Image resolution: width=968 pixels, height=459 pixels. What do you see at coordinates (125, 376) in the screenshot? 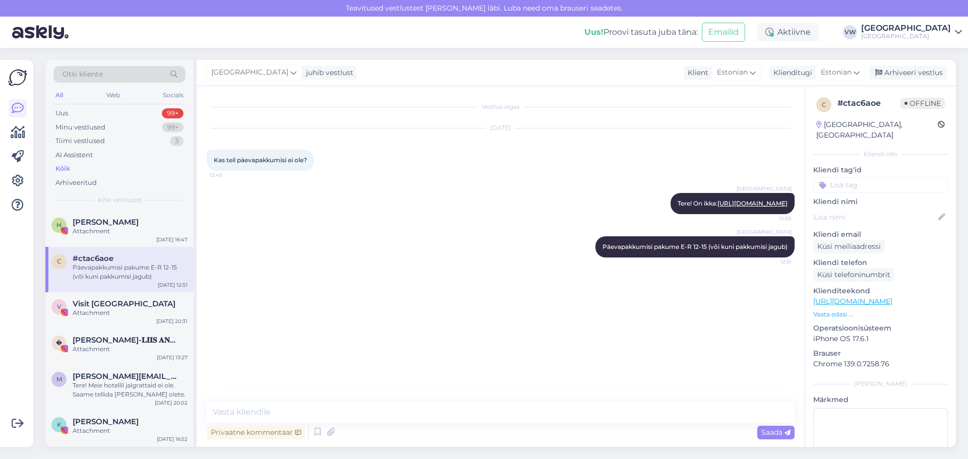
I see `span: martti.kekkonen@sakky.fi` at bounding box center [125, 376].